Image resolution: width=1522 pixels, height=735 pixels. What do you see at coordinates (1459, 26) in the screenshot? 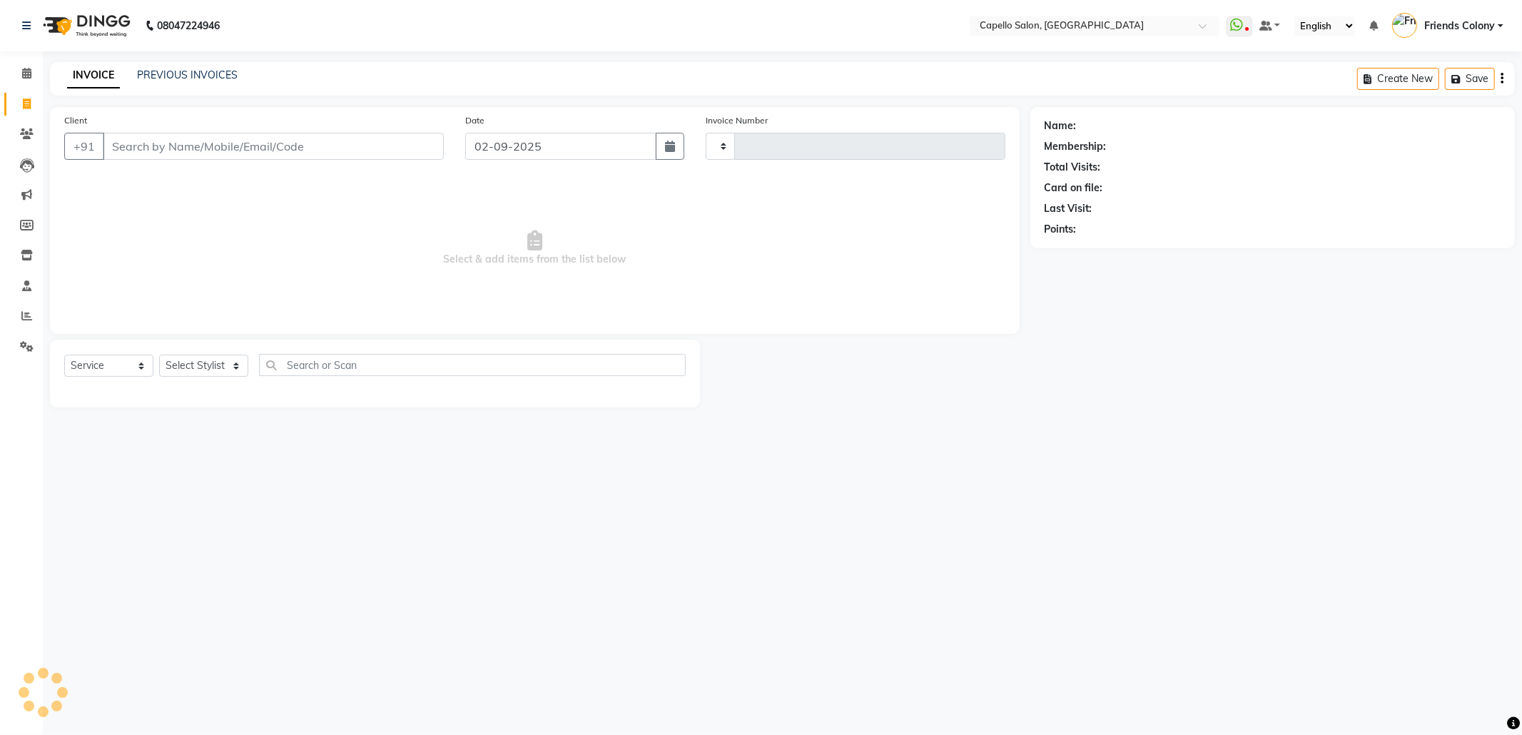
I see `span: Friends Colony` at bounding box center [1459, 26].